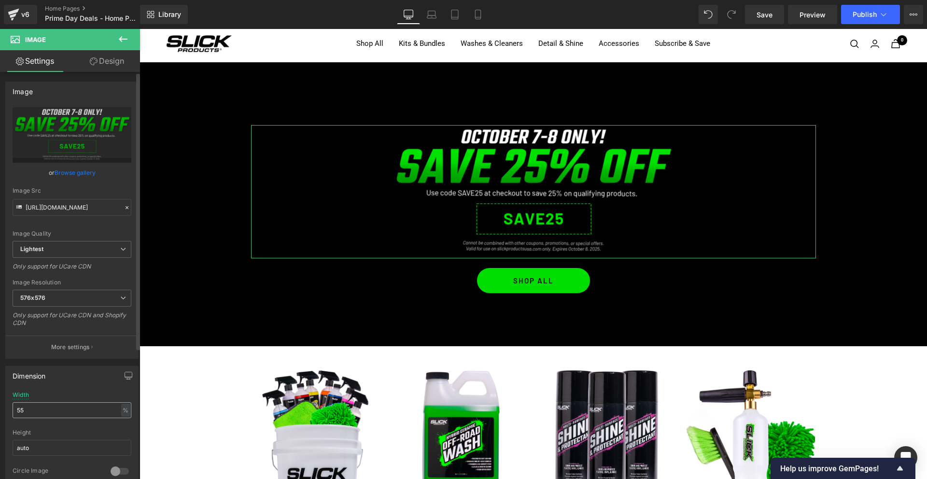  What do you see at coordinates (394, 252) in the screenshot?
I see `span: SHOP ALL` at bounding box center [394, 252].